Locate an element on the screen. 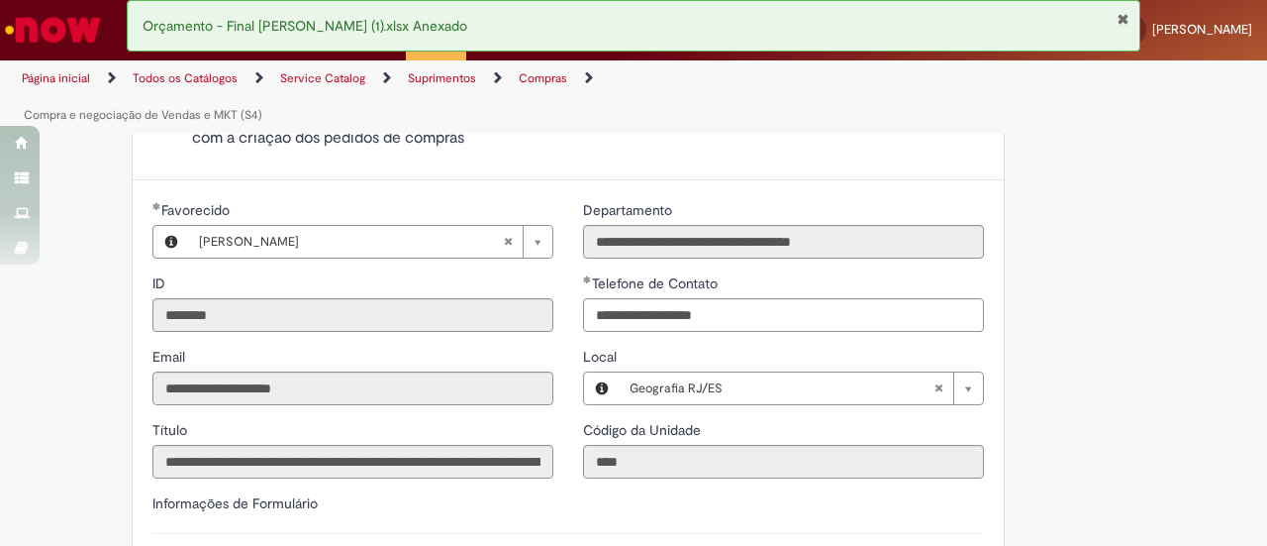  label: Somente leitura - Título is located at coordinates (171, 430).